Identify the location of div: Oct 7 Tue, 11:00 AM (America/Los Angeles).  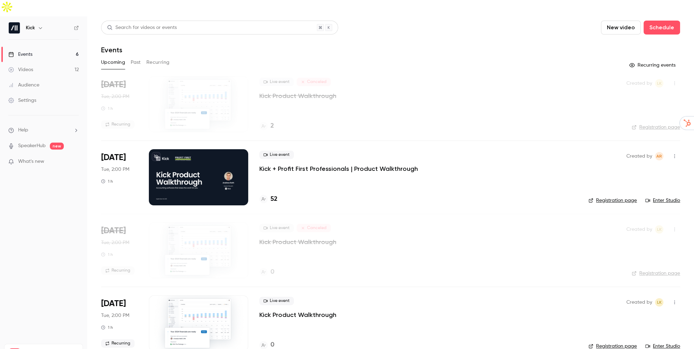
(119, 250).